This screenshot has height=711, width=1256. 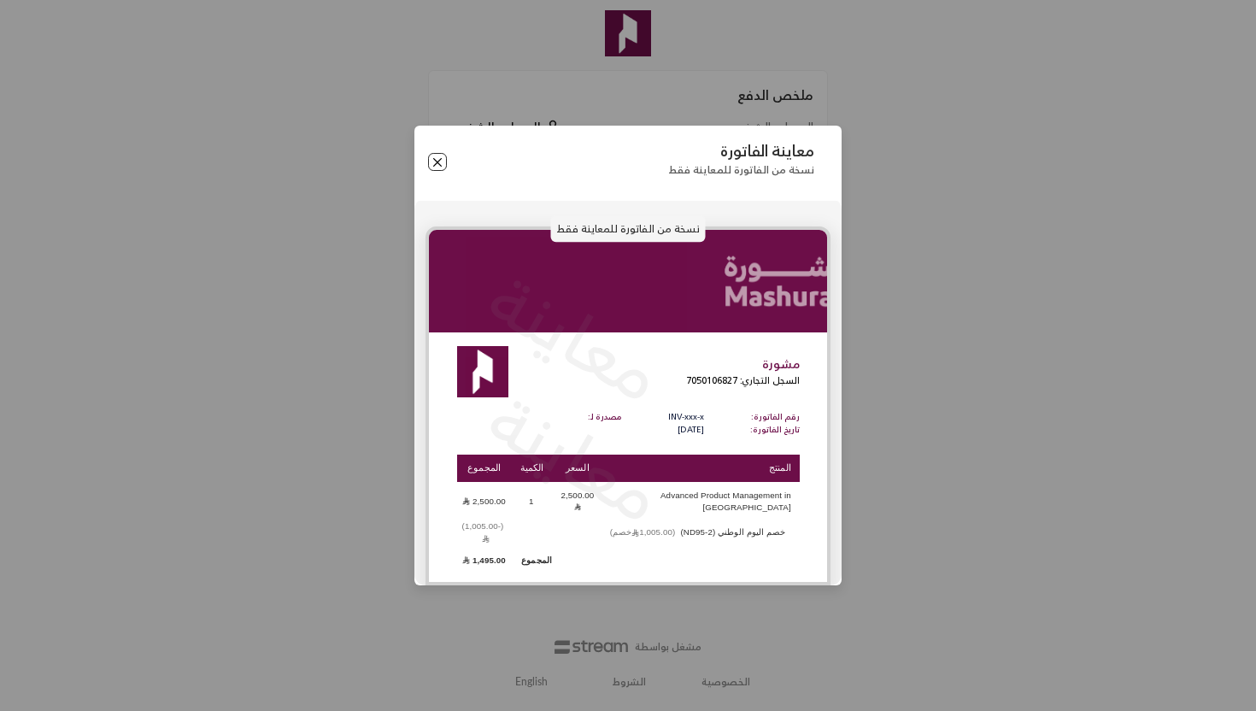 What do you see at coordinates (628, 281) in the screenshot?
I see `img: Linkedin%20Banner%20-%20Mashurah%20%283%29_mwsyu.png` at bounding box center [628, 281].